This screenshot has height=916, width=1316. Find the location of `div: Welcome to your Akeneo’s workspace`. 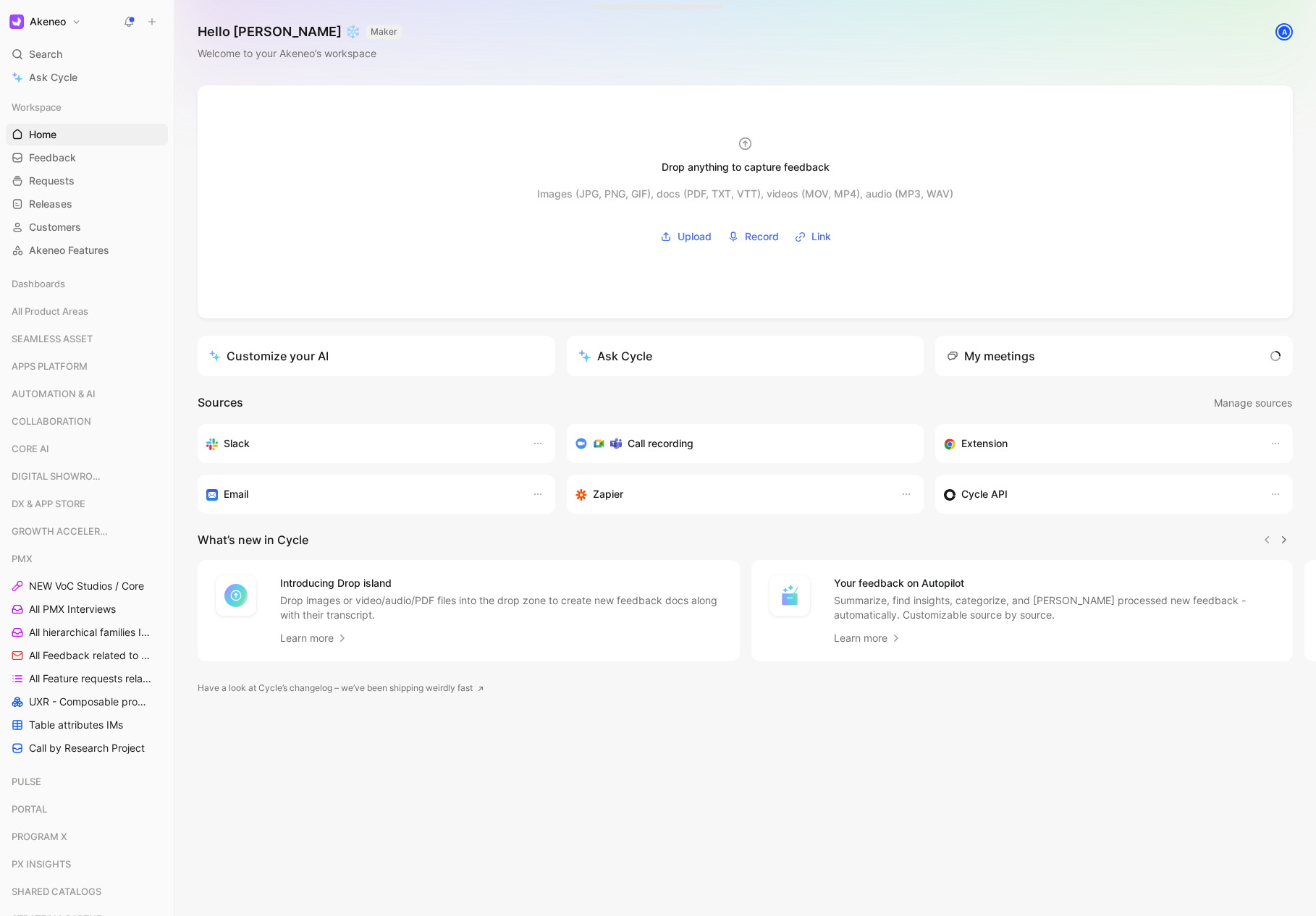

div: Welcome to your Akeneo’s workspace is located at coordinates (300, 54).